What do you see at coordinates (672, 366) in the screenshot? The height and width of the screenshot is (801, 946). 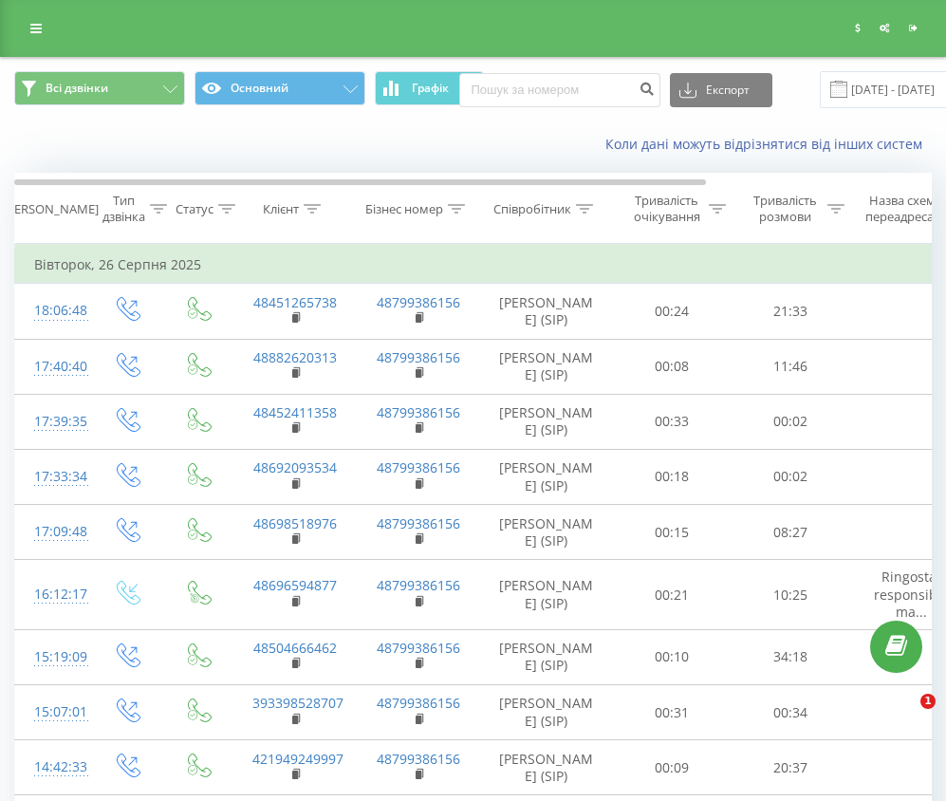 I see `td: 00:08` at bounding box center [672, 366].